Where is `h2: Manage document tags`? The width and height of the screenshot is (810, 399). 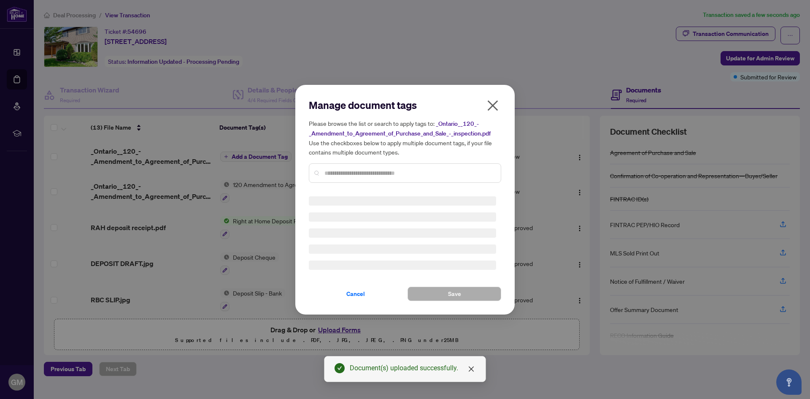 h2: Manage document tags is located at coordinates (405, 105).